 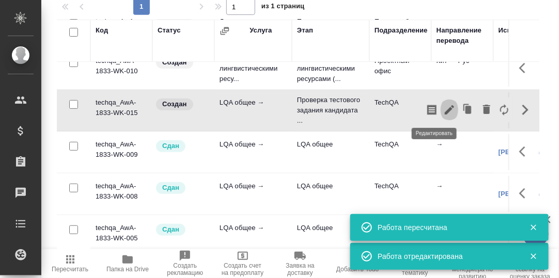 What do you see at coordinates (468, 110) in the screenshot?
I see `button: Клонировать` at bounding box center [468, 110].